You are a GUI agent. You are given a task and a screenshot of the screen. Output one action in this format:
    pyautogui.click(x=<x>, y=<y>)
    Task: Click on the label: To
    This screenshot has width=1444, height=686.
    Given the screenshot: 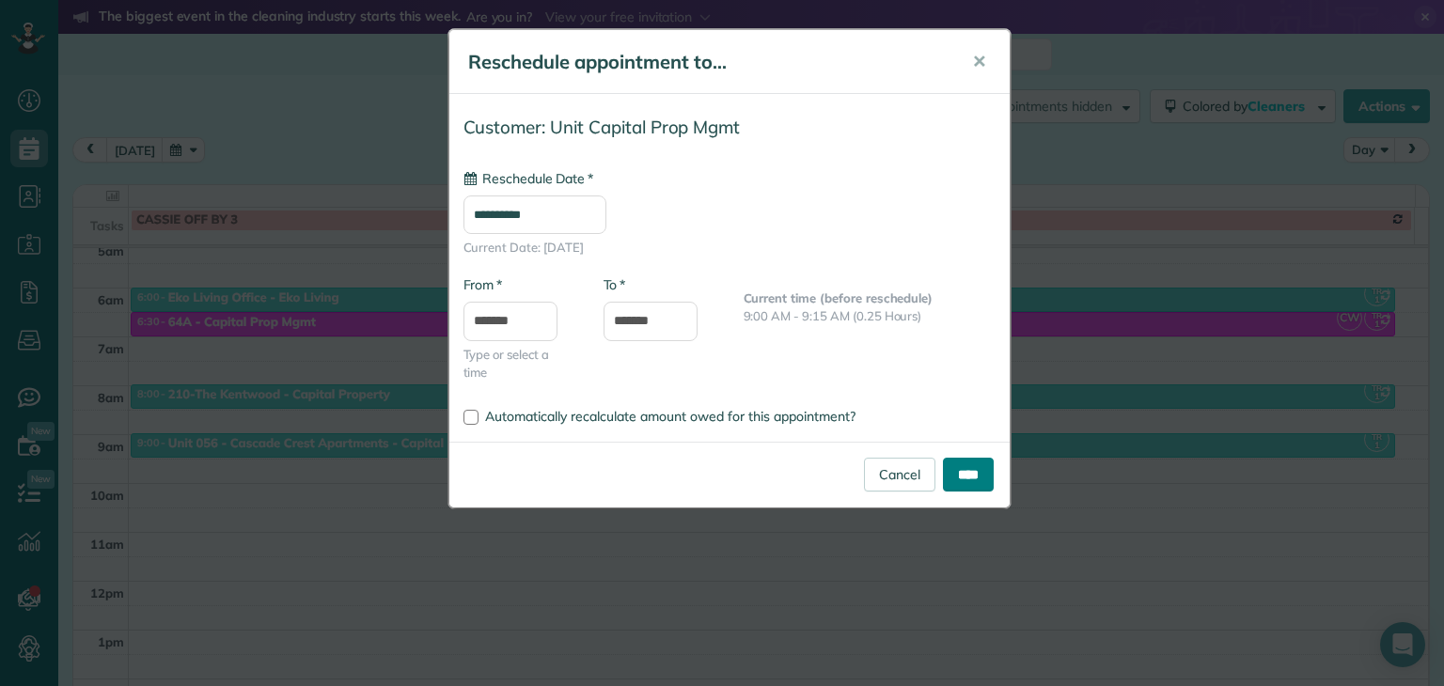 What is the action you would take?
    pyautogui.click(x=614, y=285)
    